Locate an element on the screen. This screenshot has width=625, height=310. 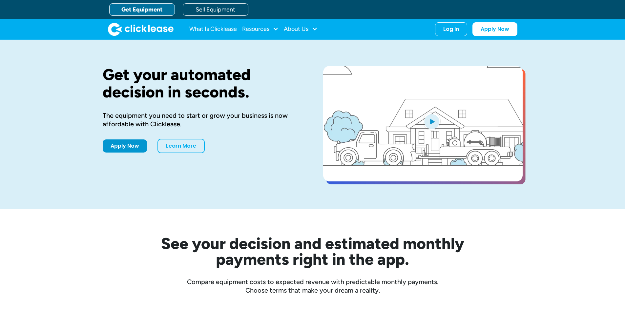
h2: See your decision and estimated monthly payments right in the app. is located at coordinates (313, 251).